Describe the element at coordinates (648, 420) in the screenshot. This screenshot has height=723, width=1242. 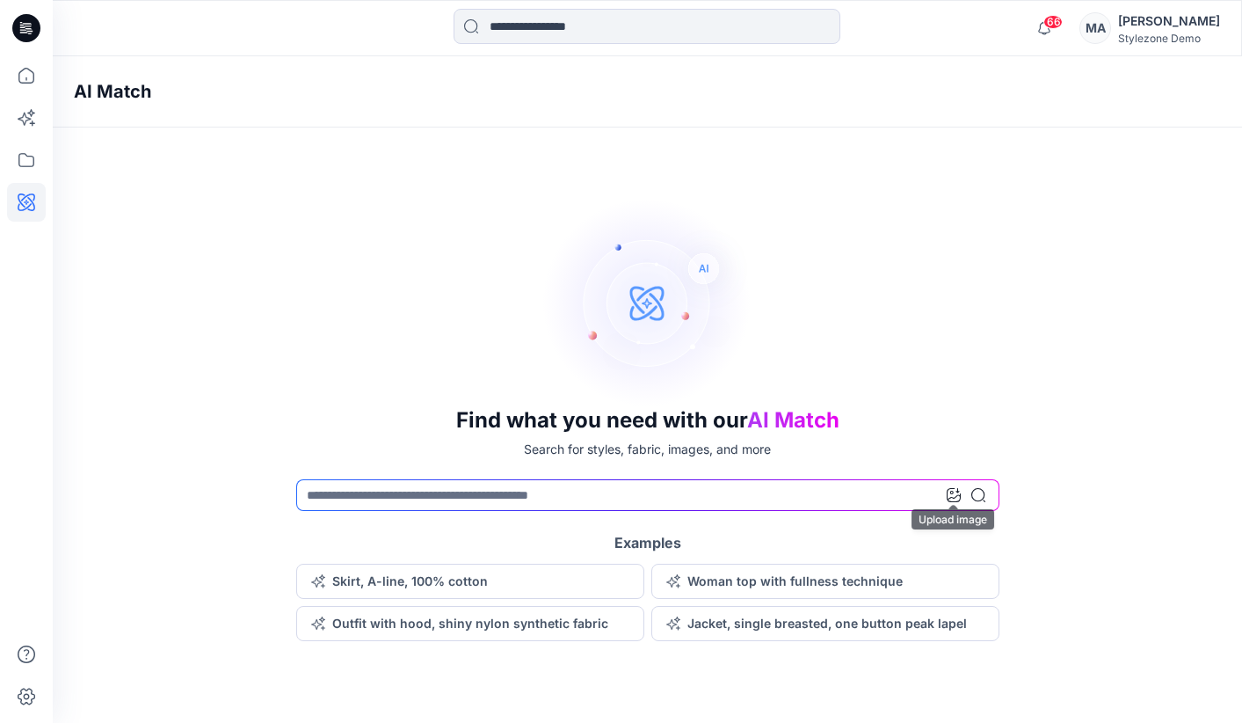
I see `h3: Find what you need with our` at that location.